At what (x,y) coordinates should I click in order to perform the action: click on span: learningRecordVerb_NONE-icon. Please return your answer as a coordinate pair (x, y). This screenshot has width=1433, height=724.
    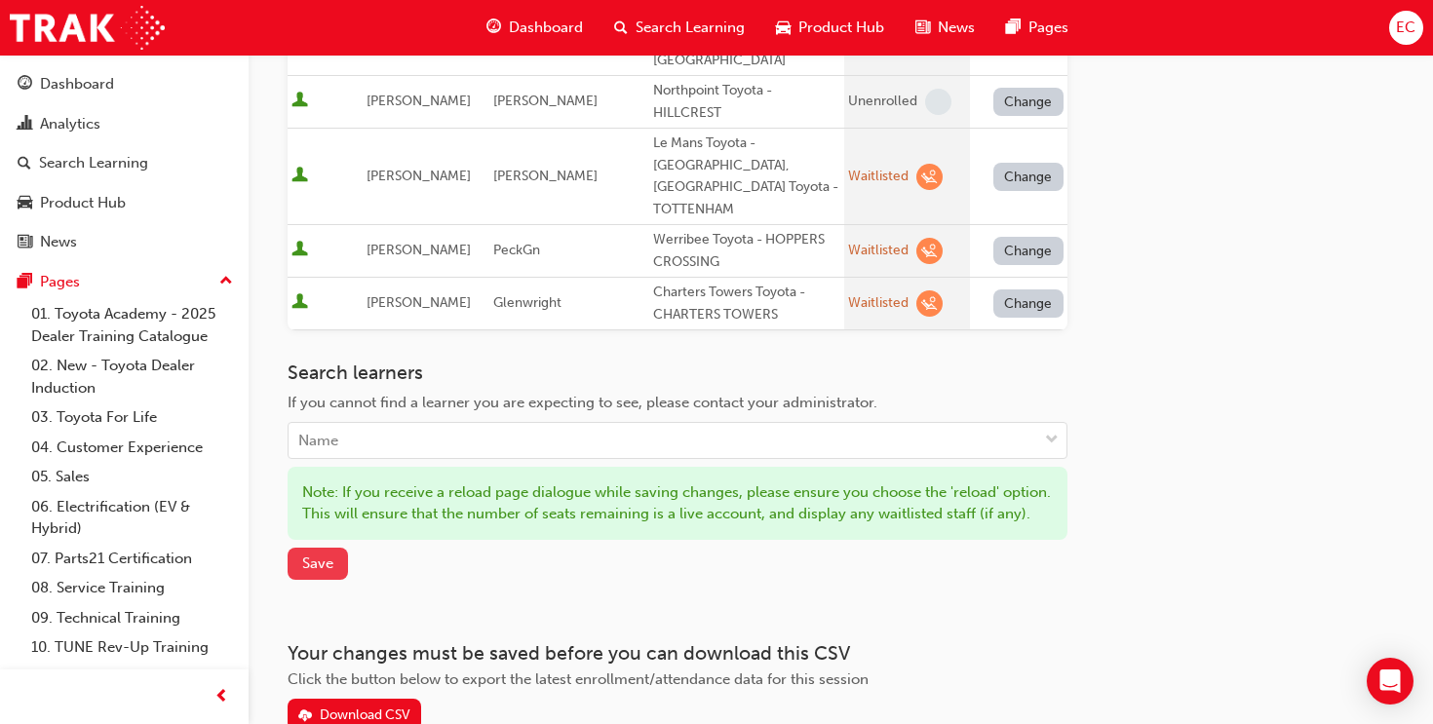
    Looking at the image, I should click on (938, 101).